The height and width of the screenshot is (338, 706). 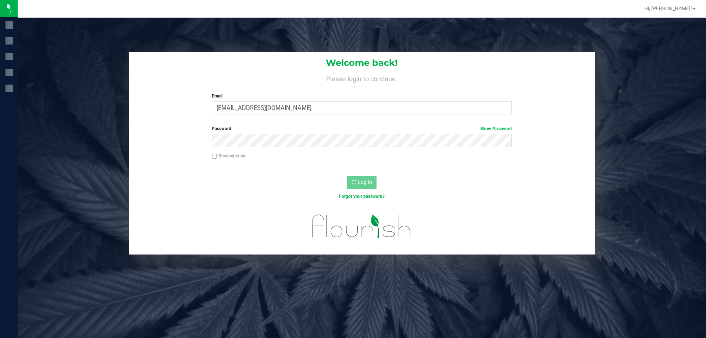 What do you see at coordinates (214, 156) in the screenshot?
I see `input: Remember me` at bounding box center [214, 156].